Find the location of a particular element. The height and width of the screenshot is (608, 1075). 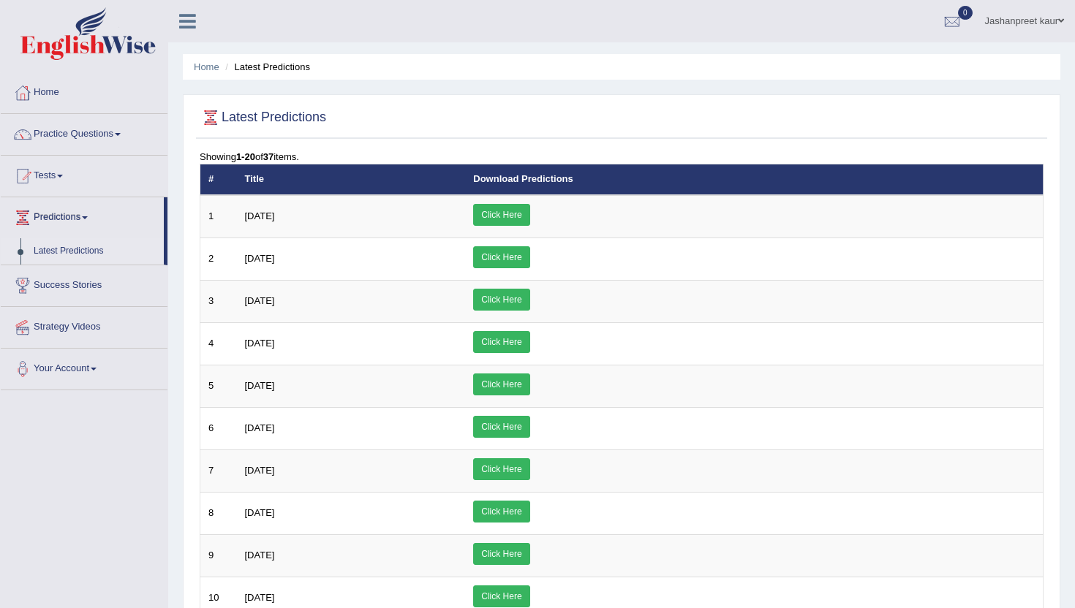

td: 6 is located at coordinates (219, 428).